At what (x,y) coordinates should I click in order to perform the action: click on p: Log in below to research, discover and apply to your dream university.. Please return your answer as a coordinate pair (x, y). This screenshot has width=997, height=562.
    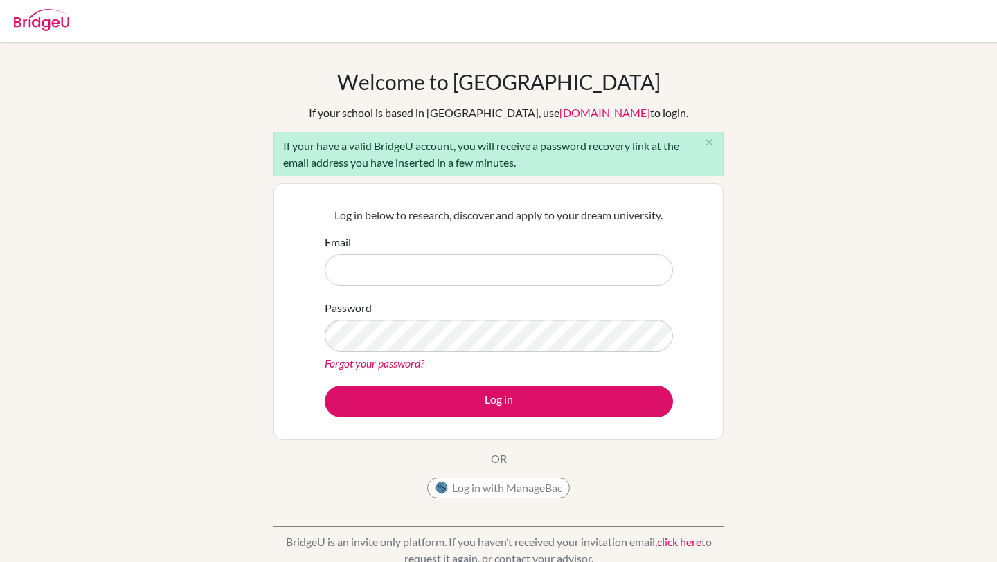
    Looking at the image, I should click on (499, 215).